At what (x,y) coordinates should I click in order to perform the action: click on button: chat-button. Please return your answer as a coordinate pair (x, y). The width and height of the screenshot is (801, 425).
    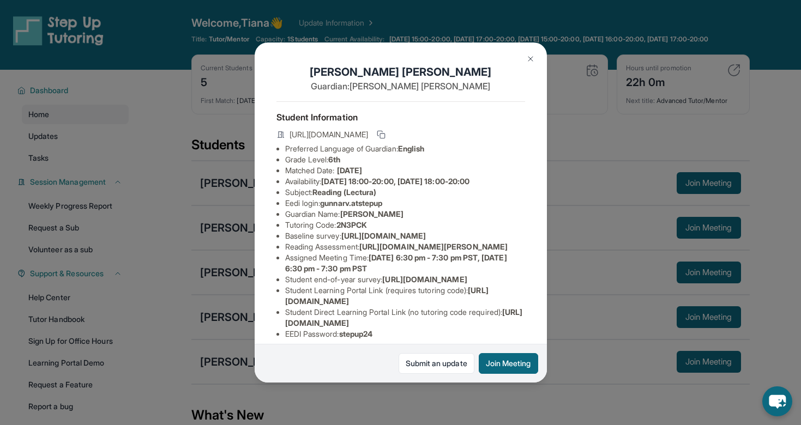
    Looking at the image, I should click on (777, 401).